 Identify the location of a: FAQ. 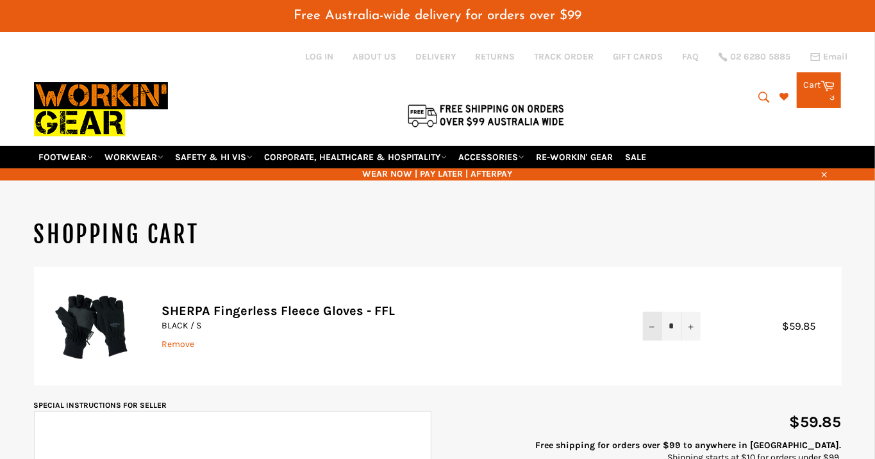
(691, 56).